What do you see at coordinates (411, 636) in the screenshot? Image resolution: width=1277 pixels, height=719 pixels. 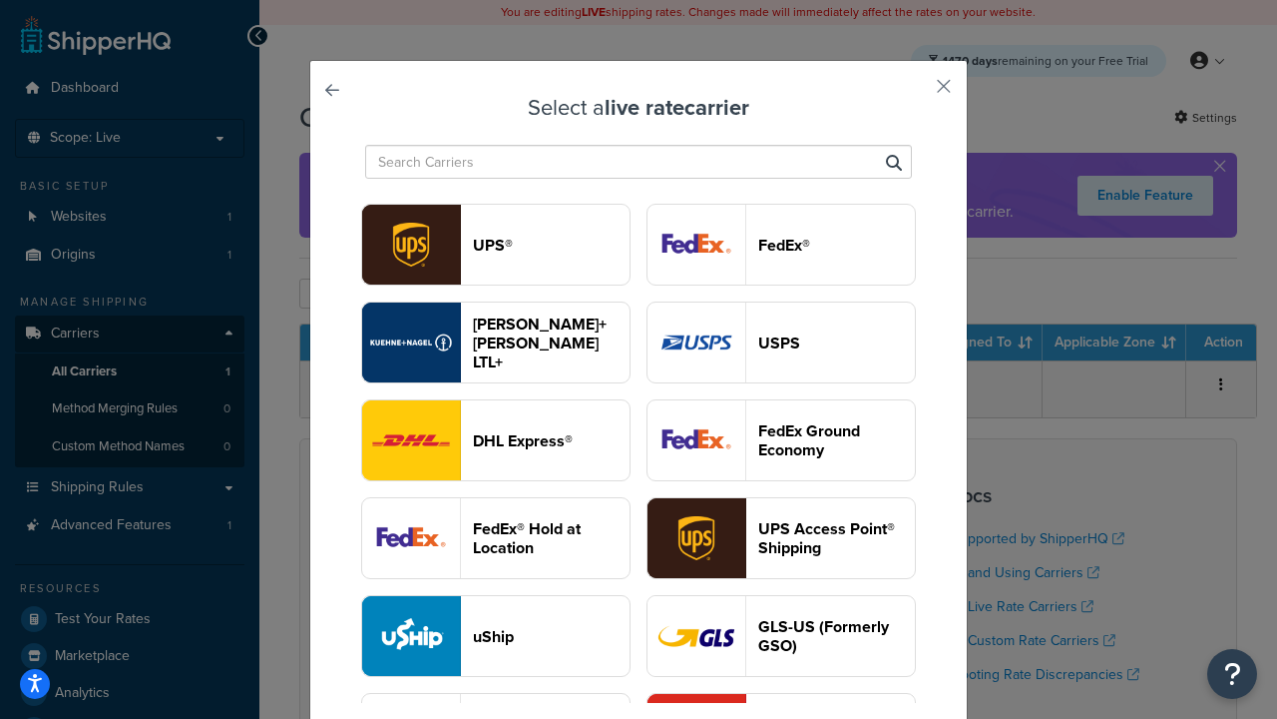 I see `img: uShip logo` at bounding box center [411, 636].